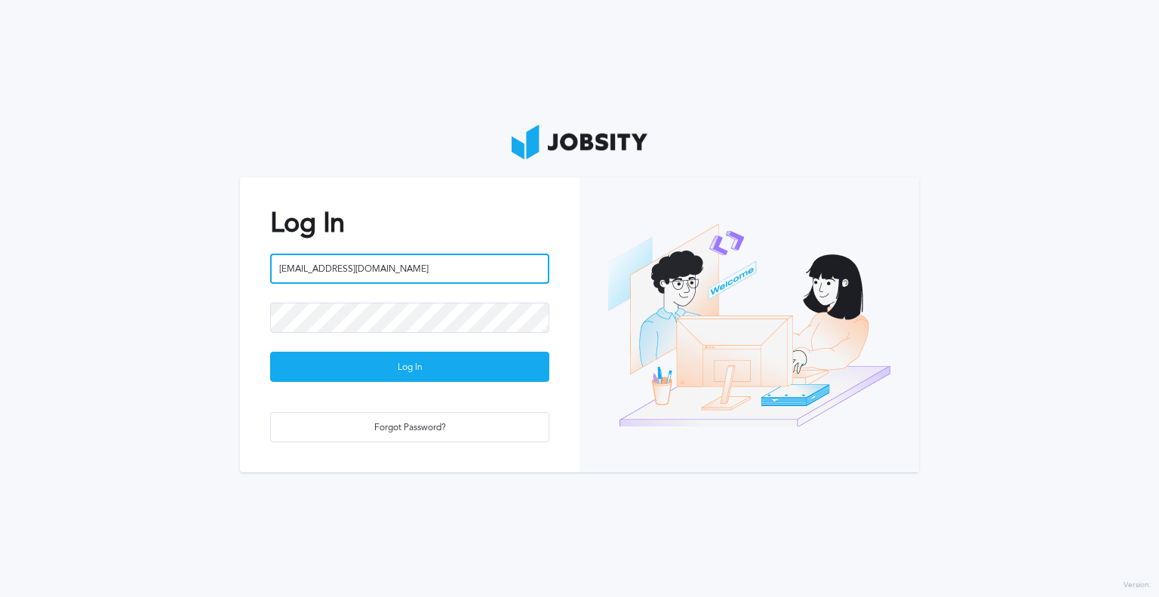  I want to click on input: Email, so click(410, 269).